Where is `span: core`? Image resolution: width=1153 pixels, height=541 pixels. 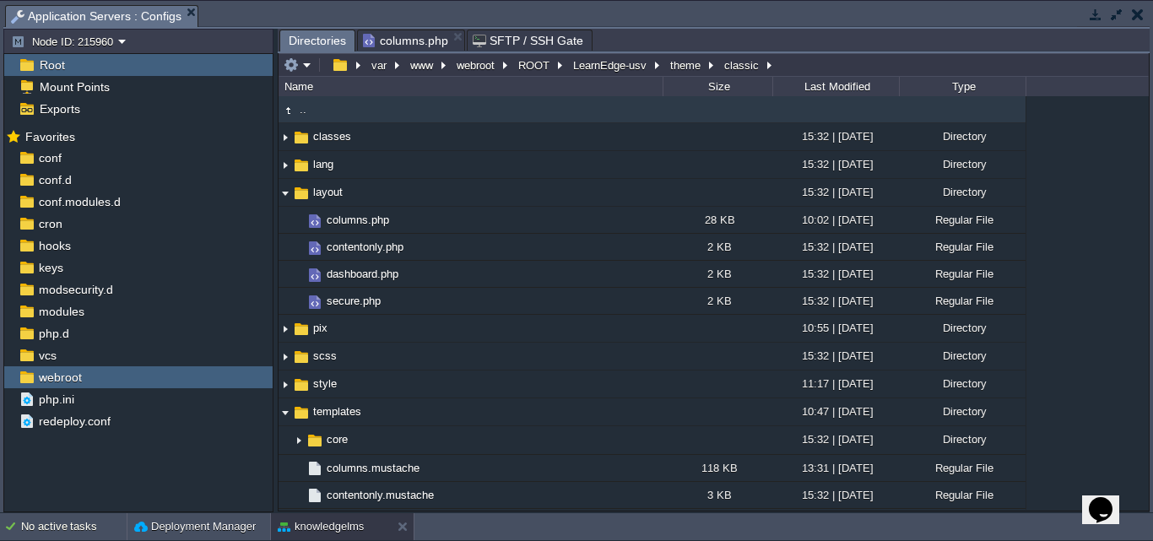 span: core is located at coordinates (337, 439).